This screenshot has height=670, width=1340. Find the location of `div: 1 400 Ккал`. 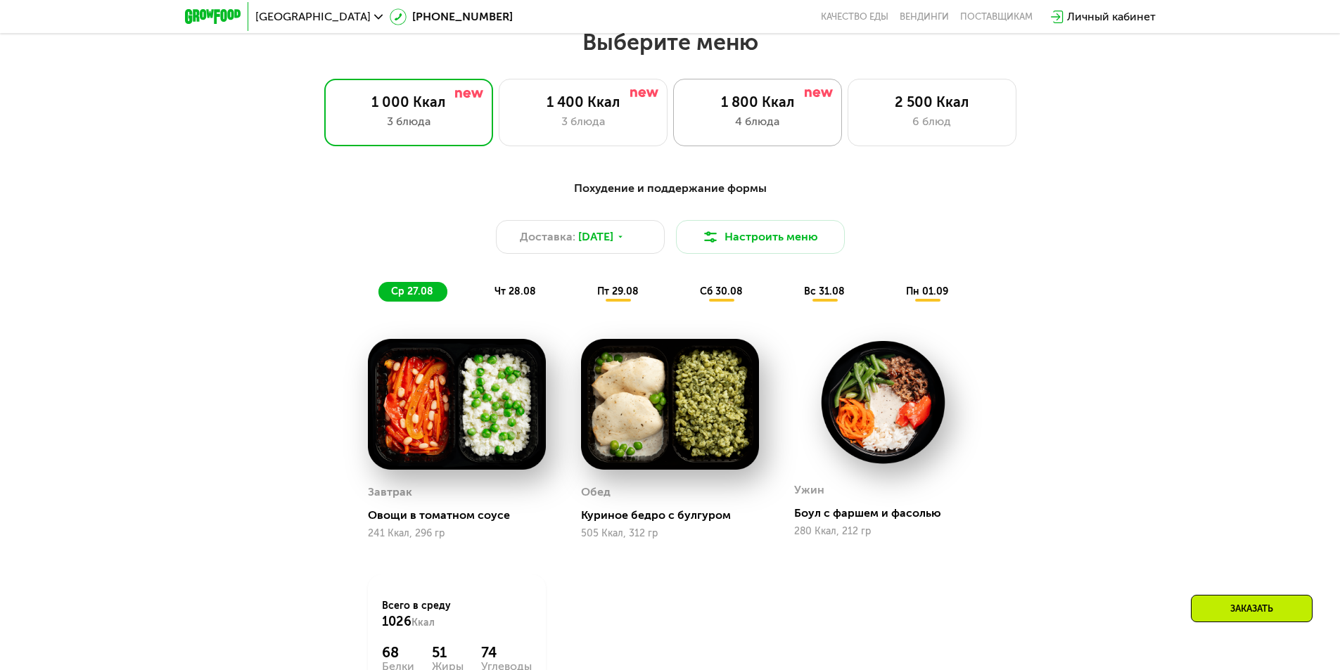

div: 1 400 Ккал is located at coordinates (583, 102).